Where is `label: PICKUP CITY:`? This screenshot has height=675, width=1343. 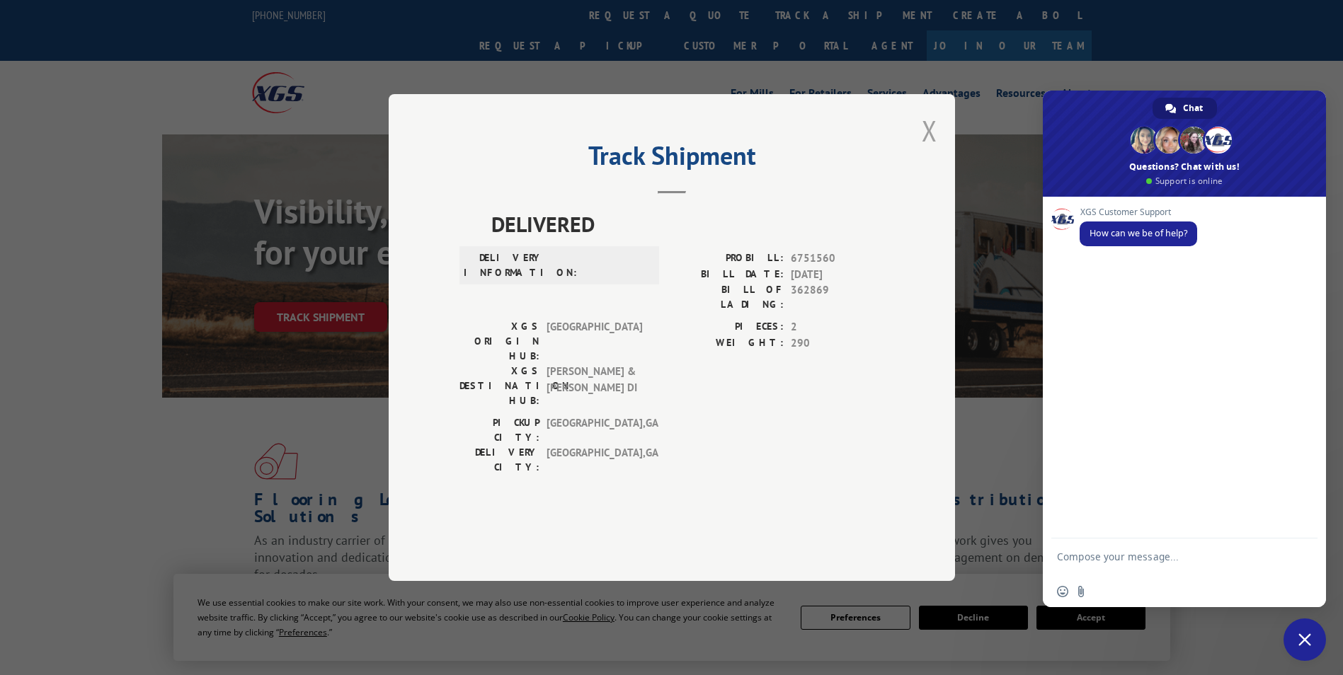 label: PICKUP CITY: is located at coordinates (499, 430).